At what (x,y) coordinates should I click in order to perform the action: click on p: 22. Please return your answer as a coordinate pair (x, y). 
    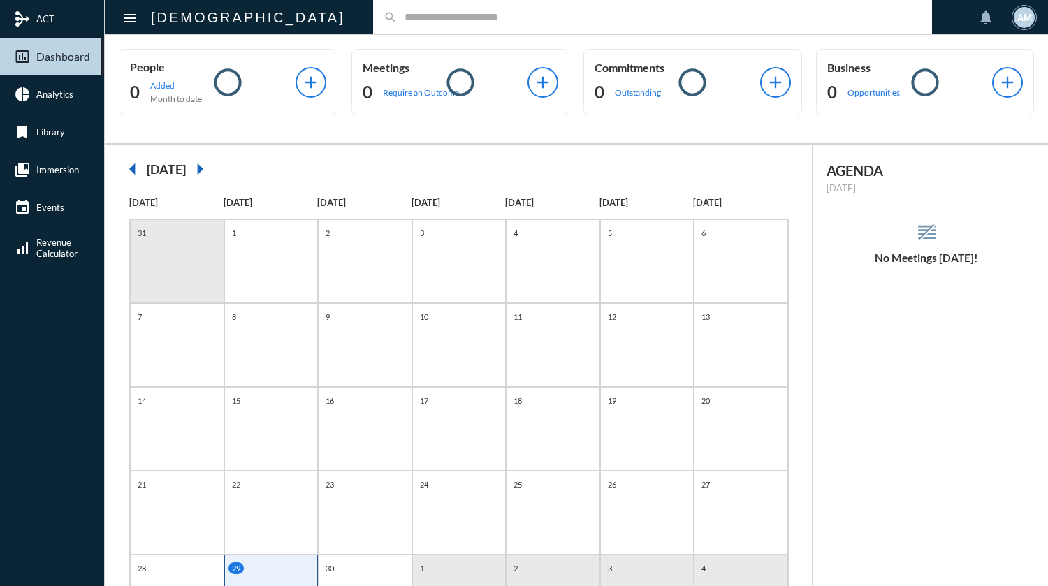
    Looking at the image, I should click on (236, 484).